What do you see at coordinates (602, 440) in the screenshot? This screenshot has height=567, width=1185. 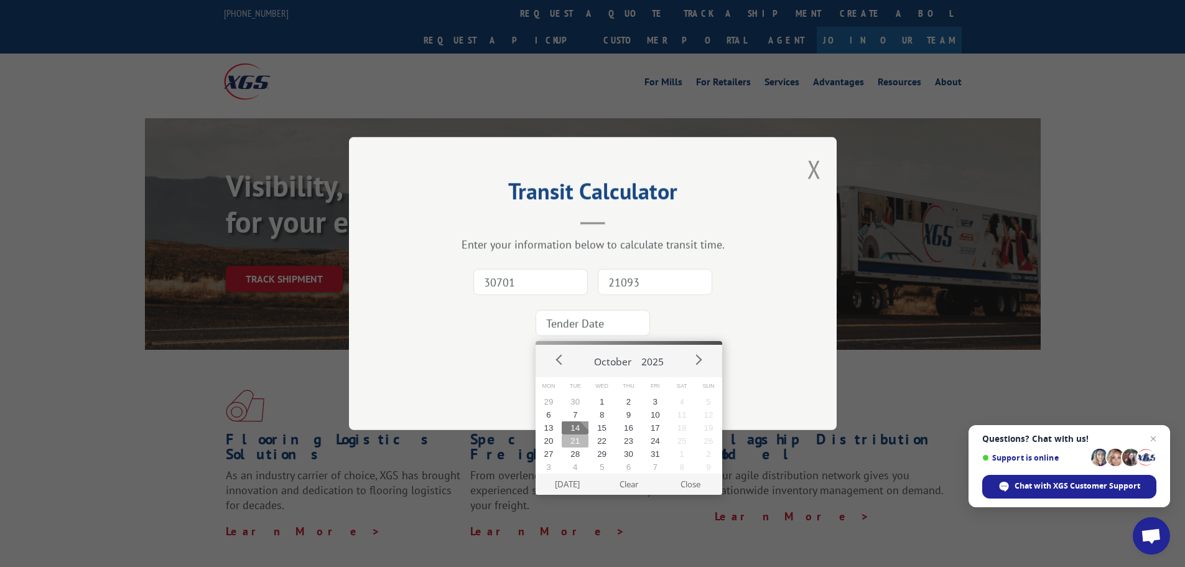 I see `button: 22` at bounding box center [602, 440].